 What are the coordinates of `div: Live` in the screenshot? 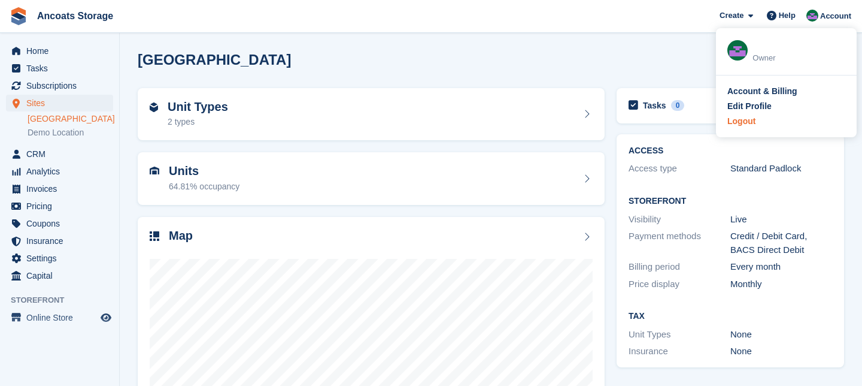 It's located at (781, 219).